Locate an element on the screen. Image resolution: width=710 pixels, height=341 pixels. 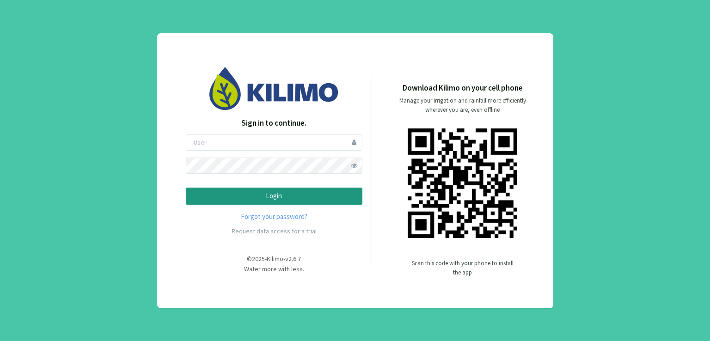
img: Image is located at coordinates (274, 88).